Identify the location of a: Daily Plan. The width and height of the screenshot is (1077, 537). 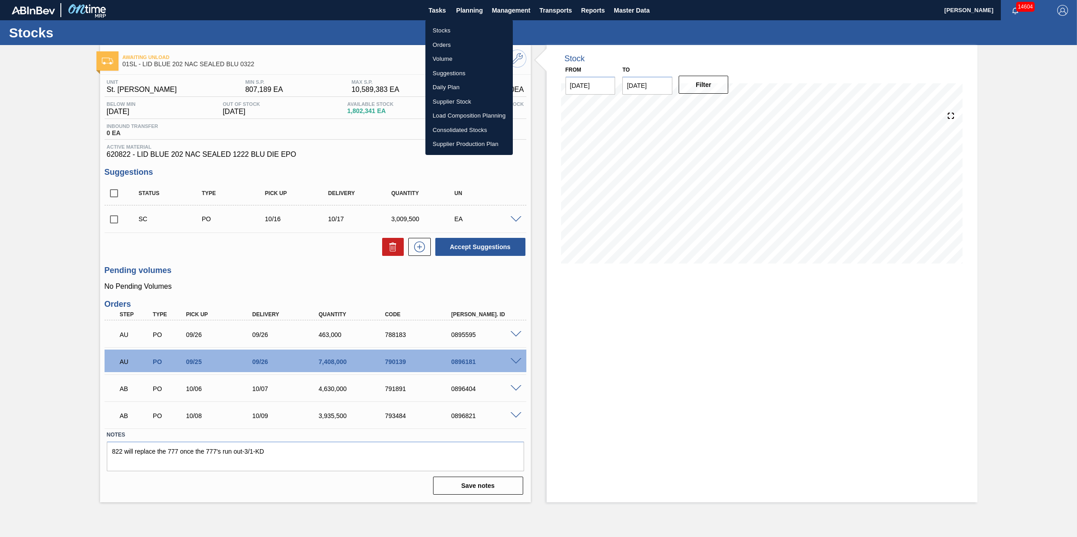
(469, 87).